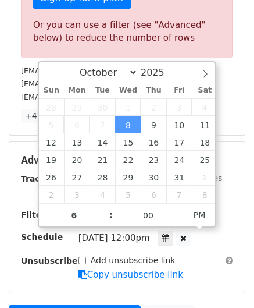 This screenshot has width=254, height=308. What do you see at coordinates (77, 125) in the screenshot?
I see `span: October 6, 2025` at bounding box center [77, 125].